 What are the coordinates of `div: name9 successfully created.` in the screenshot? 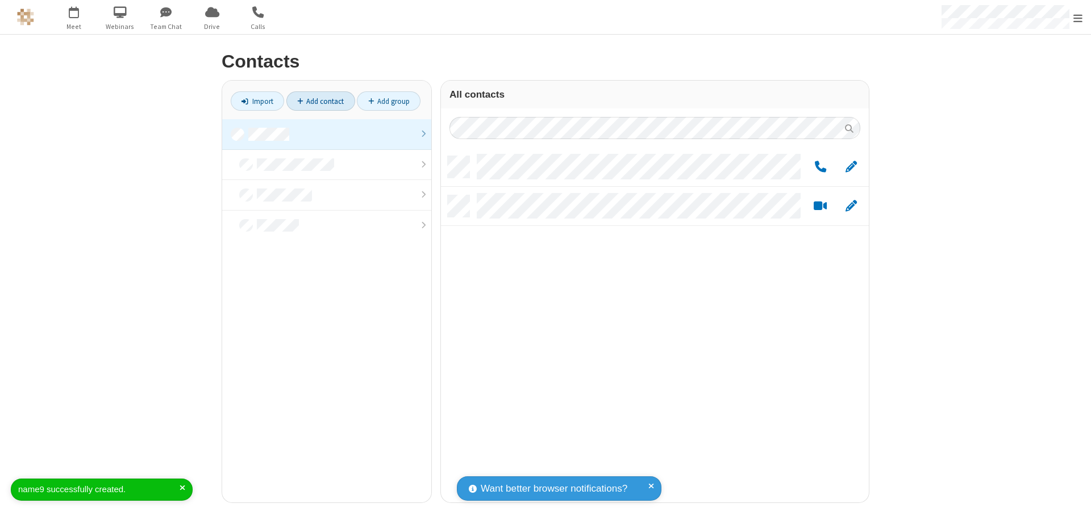 It's located at (99, 490).